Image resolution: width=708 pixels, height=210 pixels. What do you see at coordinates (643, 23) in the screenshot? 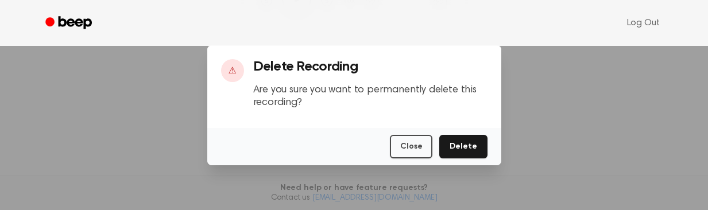
I see `a: Log Out` at bounding box center [643, 23].